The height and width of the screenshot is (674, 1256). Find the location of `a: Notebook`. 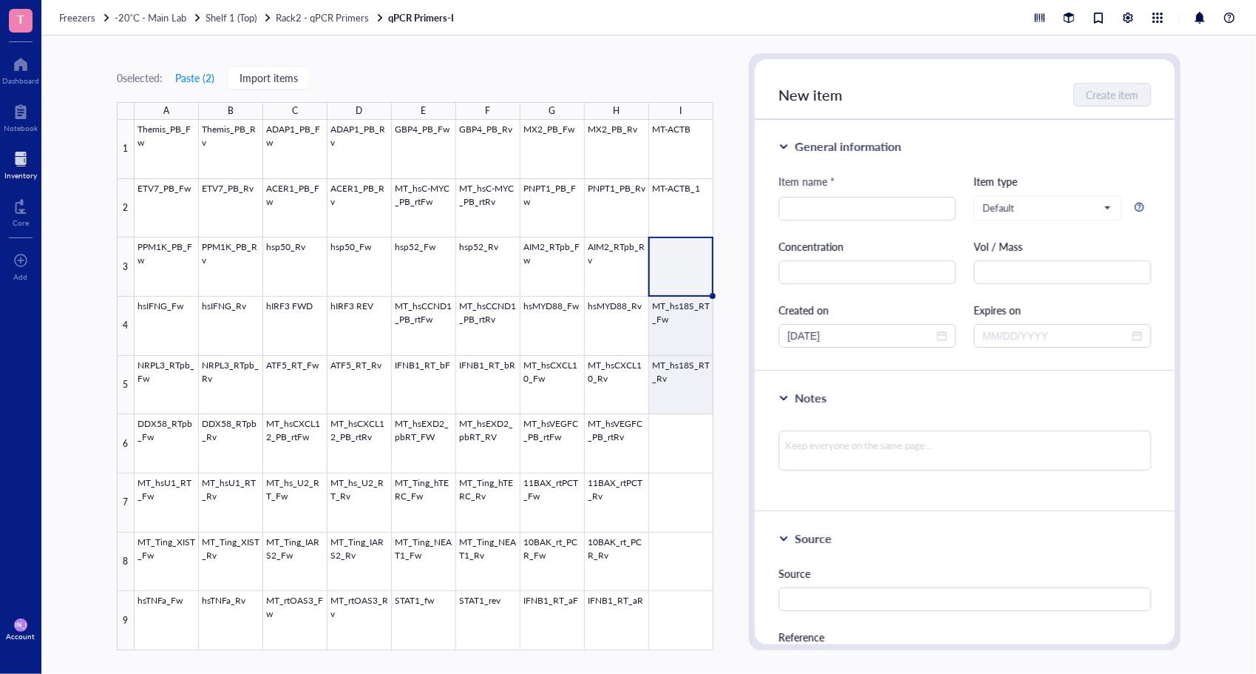

a: Notebook is located at coordinates (21, 116).